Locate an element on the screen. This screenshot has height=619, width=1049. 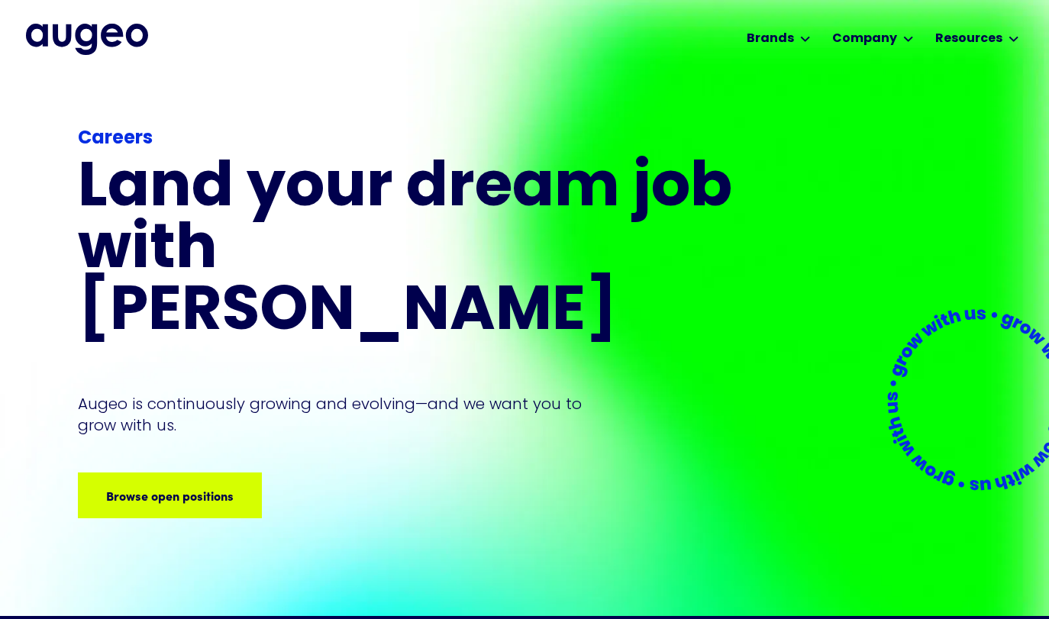
div: Resources is located at coordinates (969, 39).